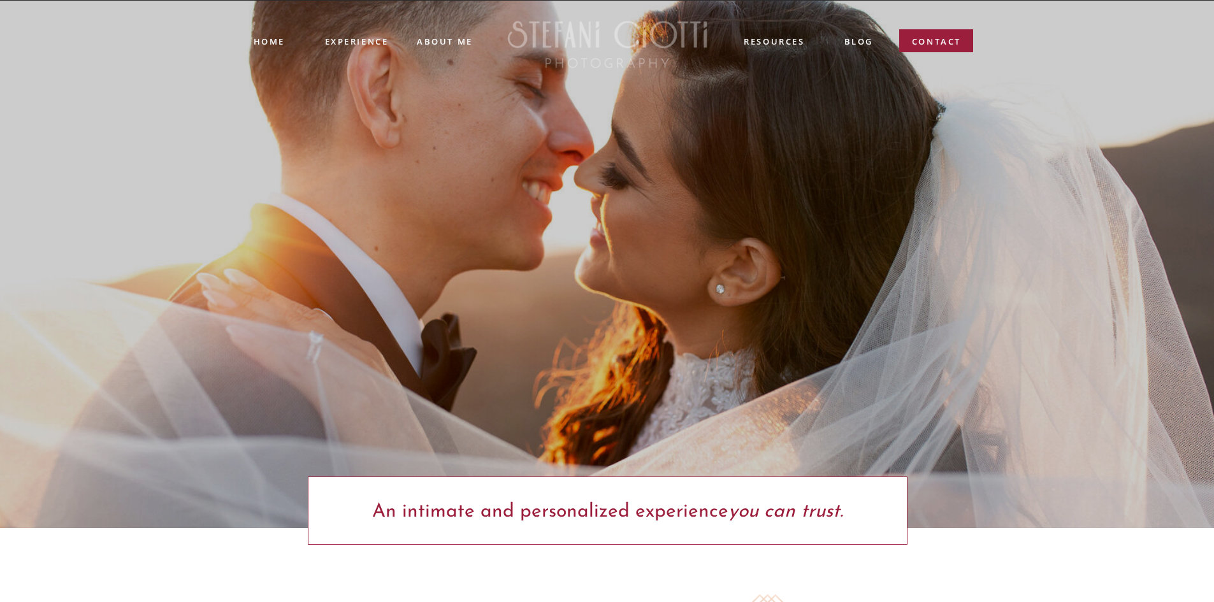  What do you see at coordinates (445, 41) in the screenshot?
I see `a: ABOUT ME` at bounding box center [445, 41].